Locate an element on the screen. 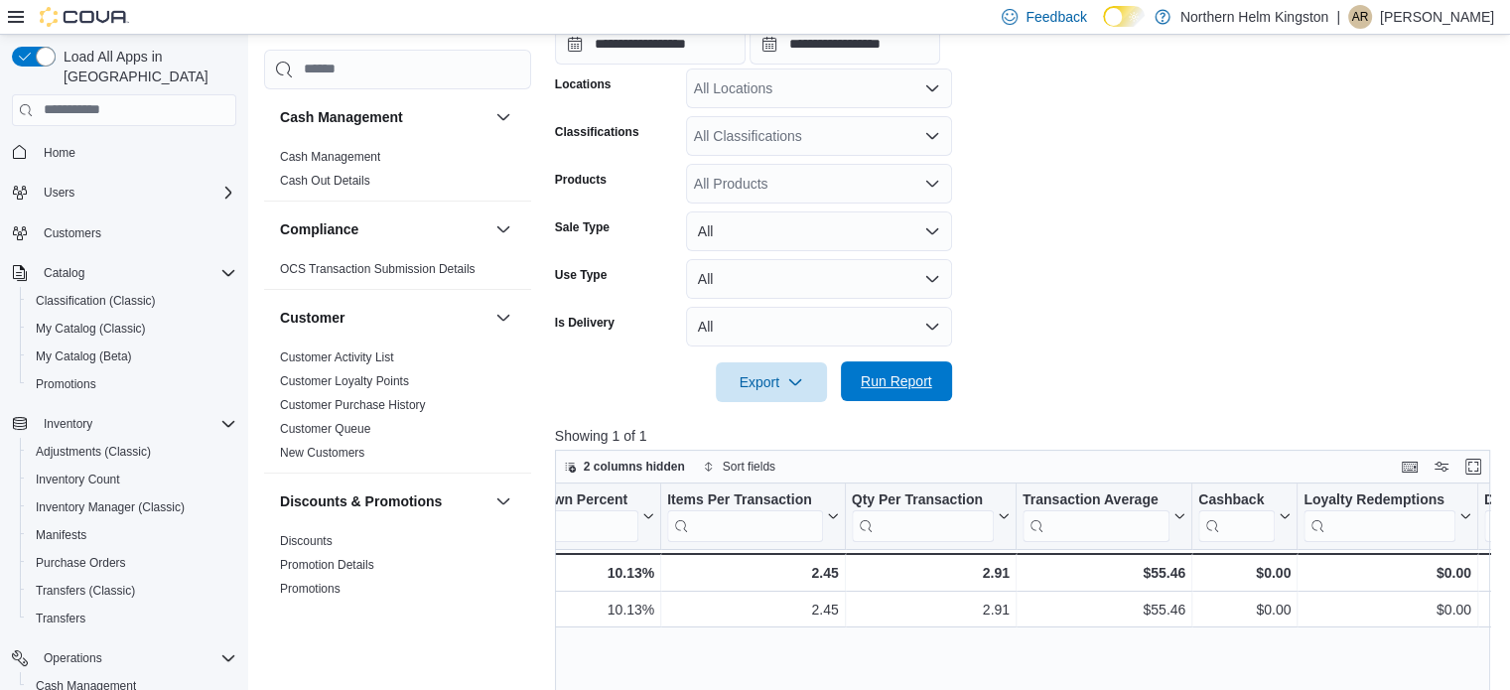 This screenshot has height=690, width=1510. a: Home is located at coordinates (60, 153).